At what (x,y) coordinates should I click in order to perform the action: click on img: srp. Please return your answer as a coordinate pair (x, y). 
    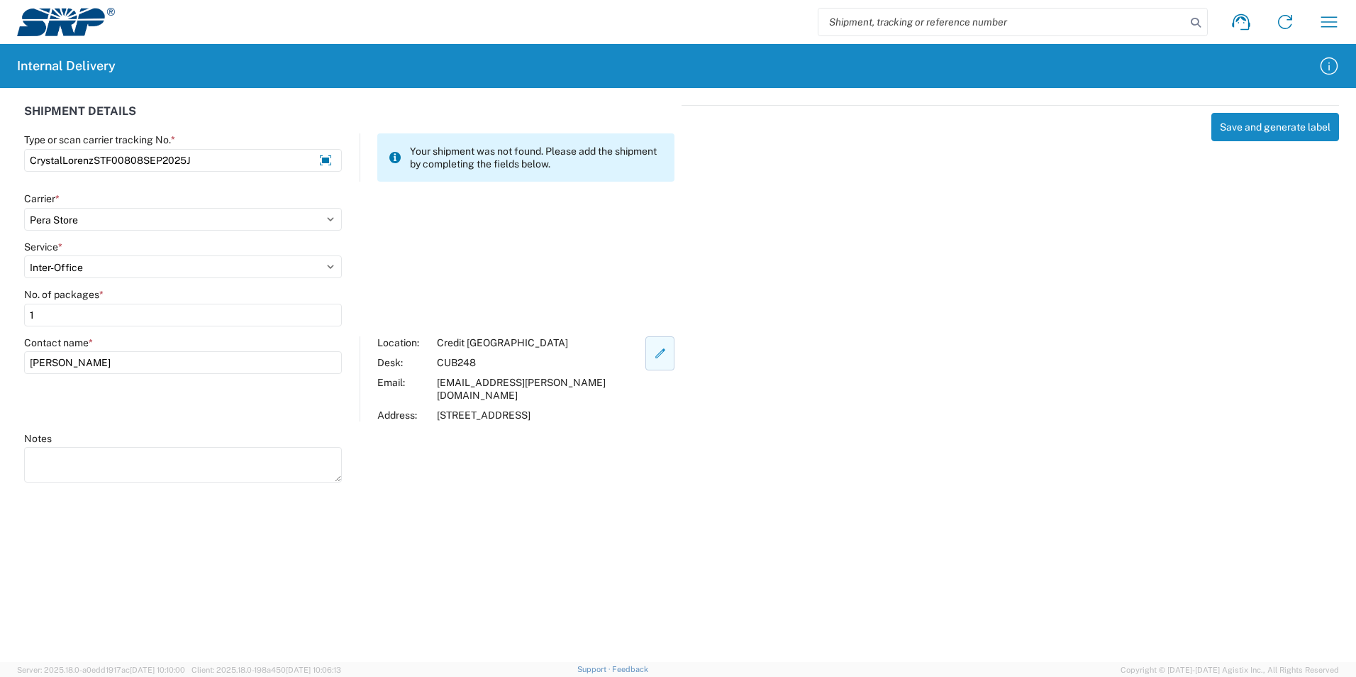
    Looking at the image, I should click on (66, 22).